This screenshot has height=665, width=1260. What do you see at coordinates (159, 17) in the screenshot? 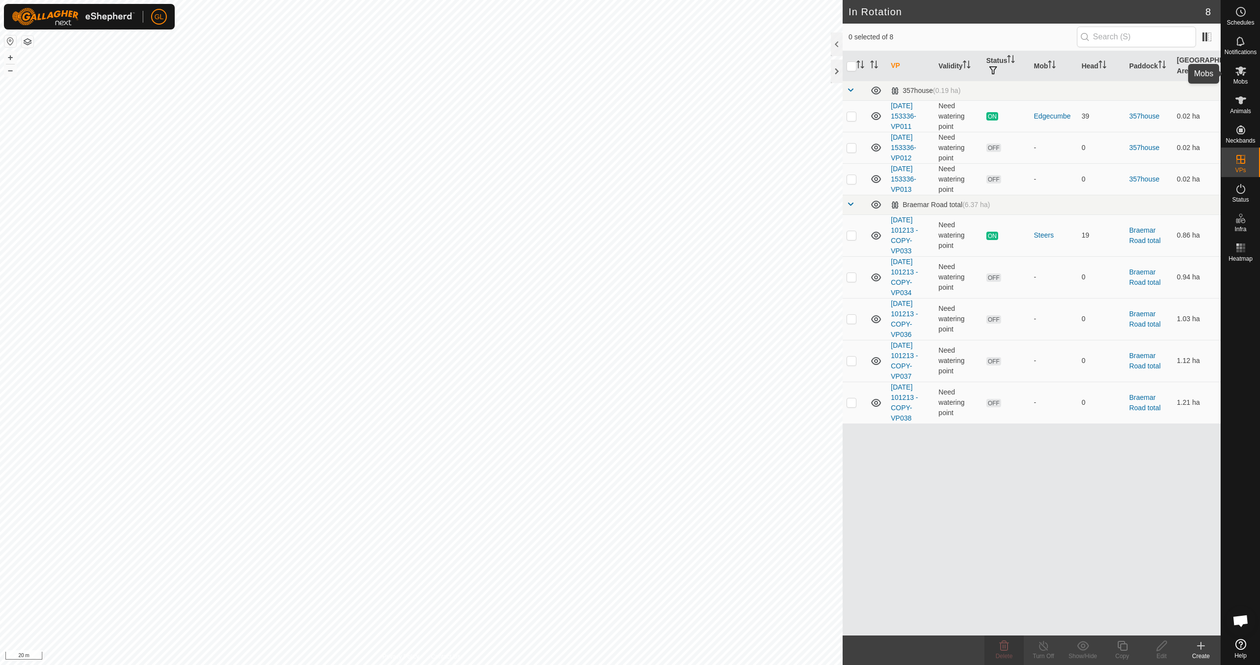
I see `span: GL` at bounding box center [159, 17].